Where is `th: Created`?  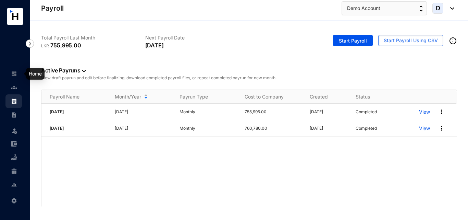
th: Created is located at coordinates (324, 97).